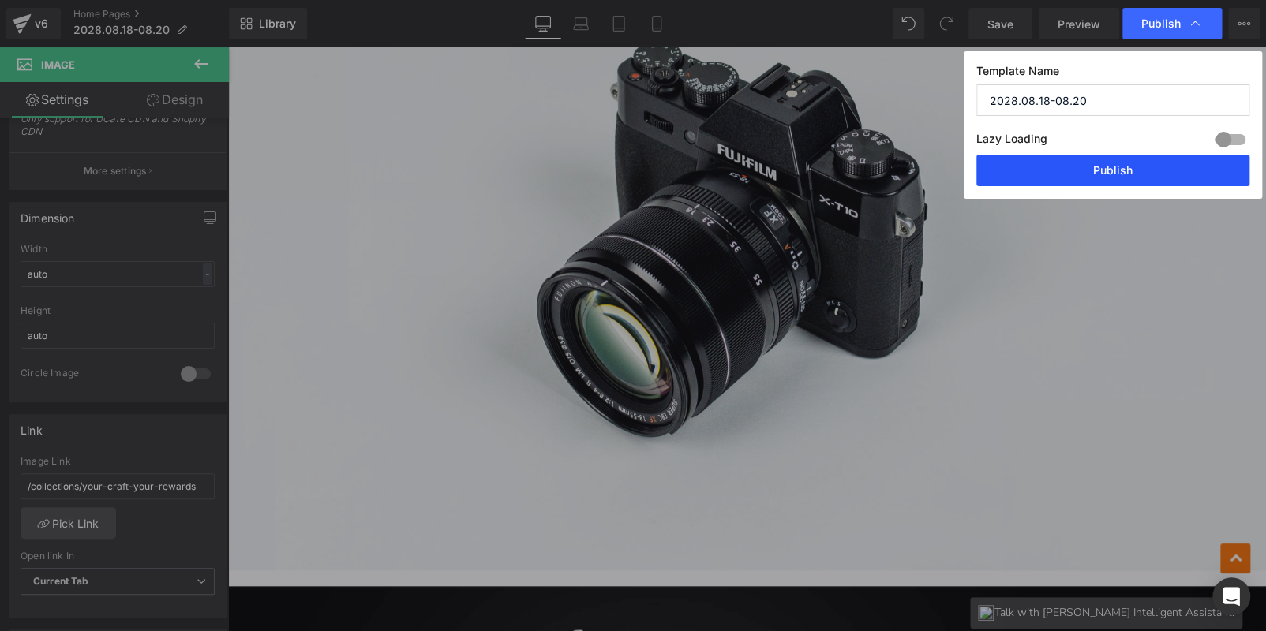 Image resolution: width=1266 pixels, height=631 pixels. What do you see at coordinates (1161, 24) in the screenshot?
I see `span: Publish` at bounding box center [1161, 24].